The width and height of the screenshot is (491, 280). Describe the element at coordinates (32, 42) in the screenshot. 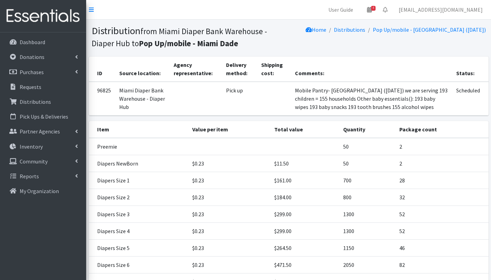

I see `p: Dashboard` at that location.